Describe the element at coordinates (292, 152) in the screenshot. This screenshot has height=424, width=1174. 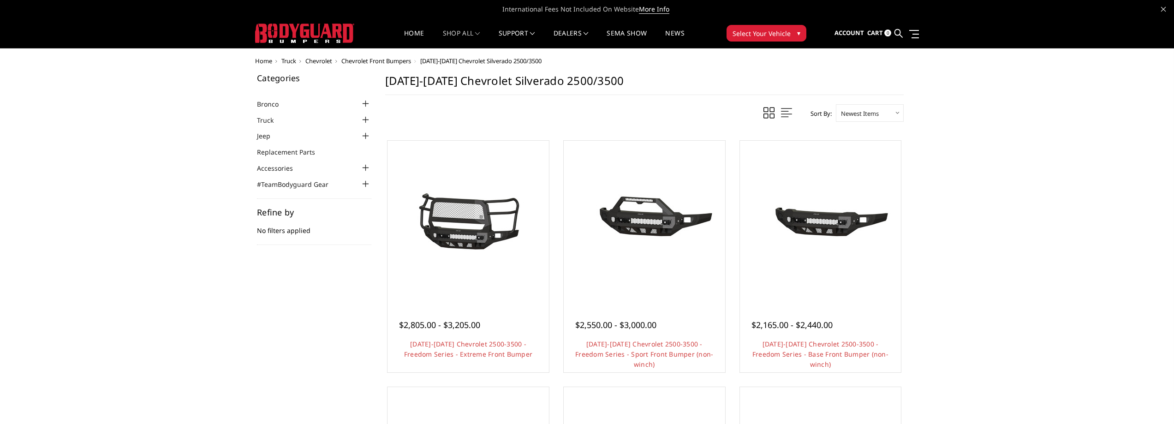
I see `a: Replacement Parts` at that location.